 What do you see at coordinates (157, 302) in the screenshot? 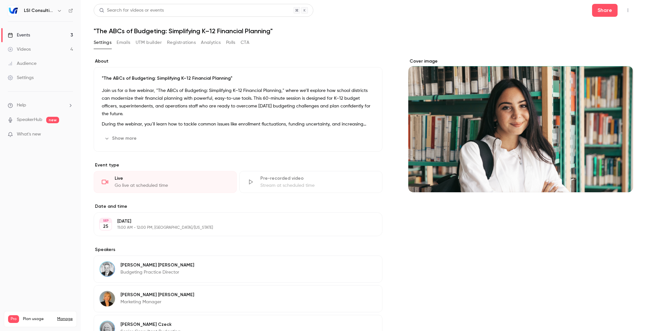
I see `p: Marketing Manager` at bounding box center [157, 302].